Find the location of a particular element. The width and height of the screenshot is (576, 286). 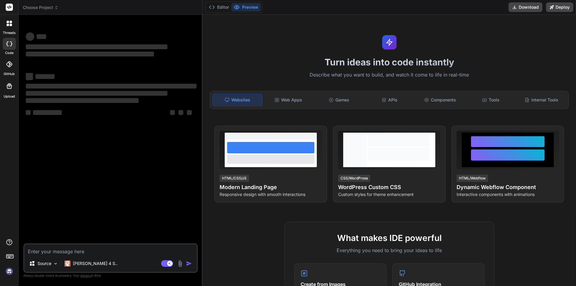

span: privacy is located at coordinates (86, 276).